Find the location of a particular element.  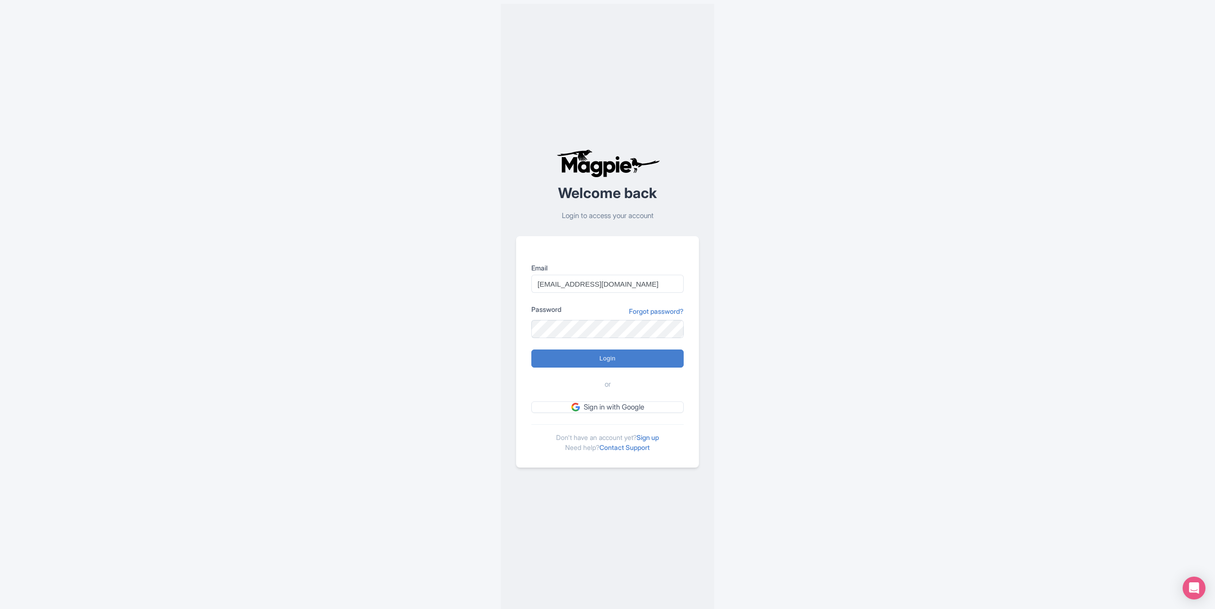

h2: Welcome back is located at coordinates (607, 193).